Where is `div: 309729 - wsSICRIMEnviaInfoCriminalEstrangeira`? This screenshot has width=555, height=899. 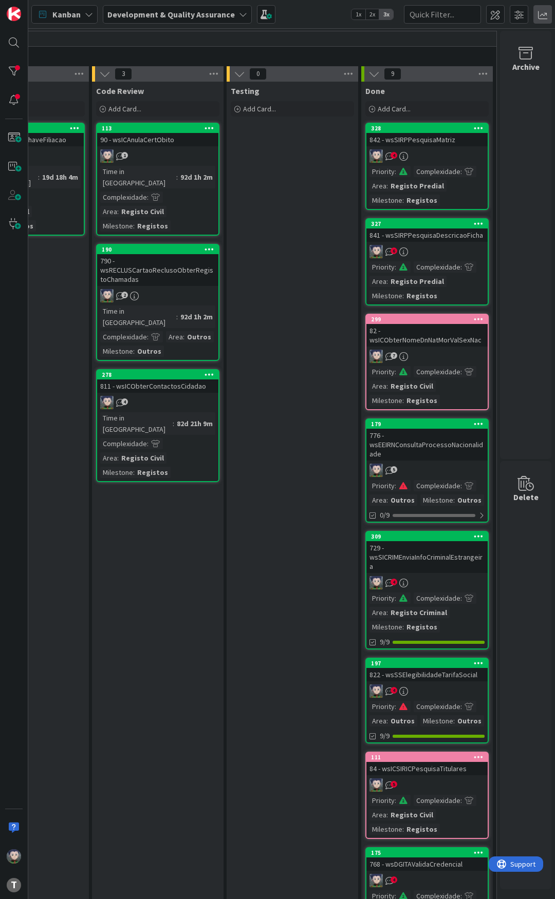 div: 309729 - wsSICRIMEnviaInfoCriminalEstrangeira is located at coordinates (427, 553).